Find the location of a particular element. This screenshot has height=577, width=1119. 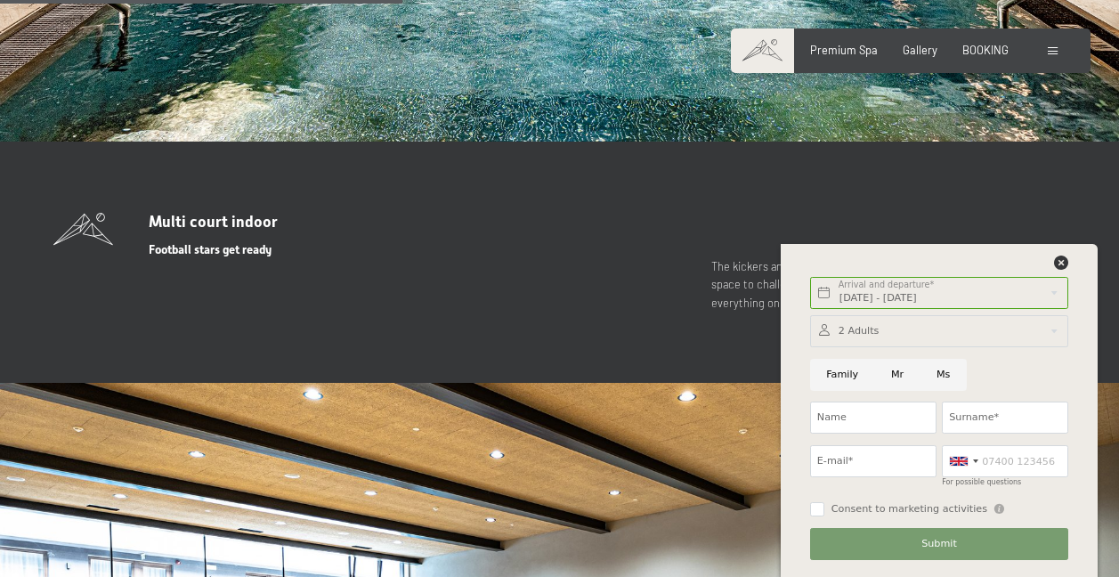

span: Submit is located at coordinates (939, 544).